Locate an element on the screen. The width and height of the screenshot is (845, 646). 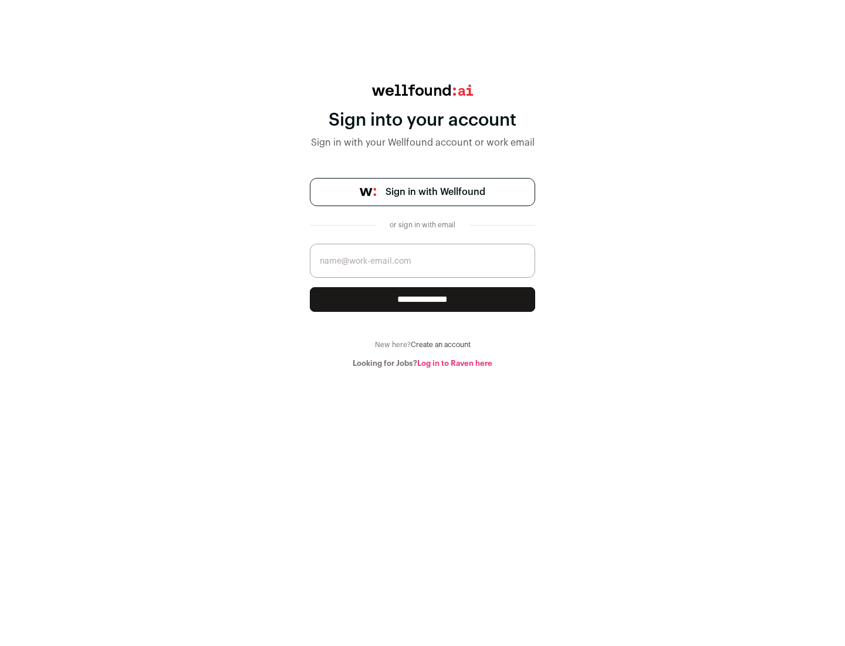
a: Create an account is located at coordinates (441, 345).